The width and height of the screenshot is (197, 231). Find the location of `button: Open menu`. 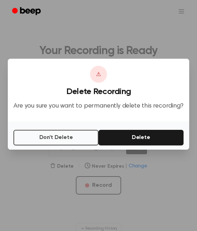

button: Open menu is located at coordinates (181, 11).